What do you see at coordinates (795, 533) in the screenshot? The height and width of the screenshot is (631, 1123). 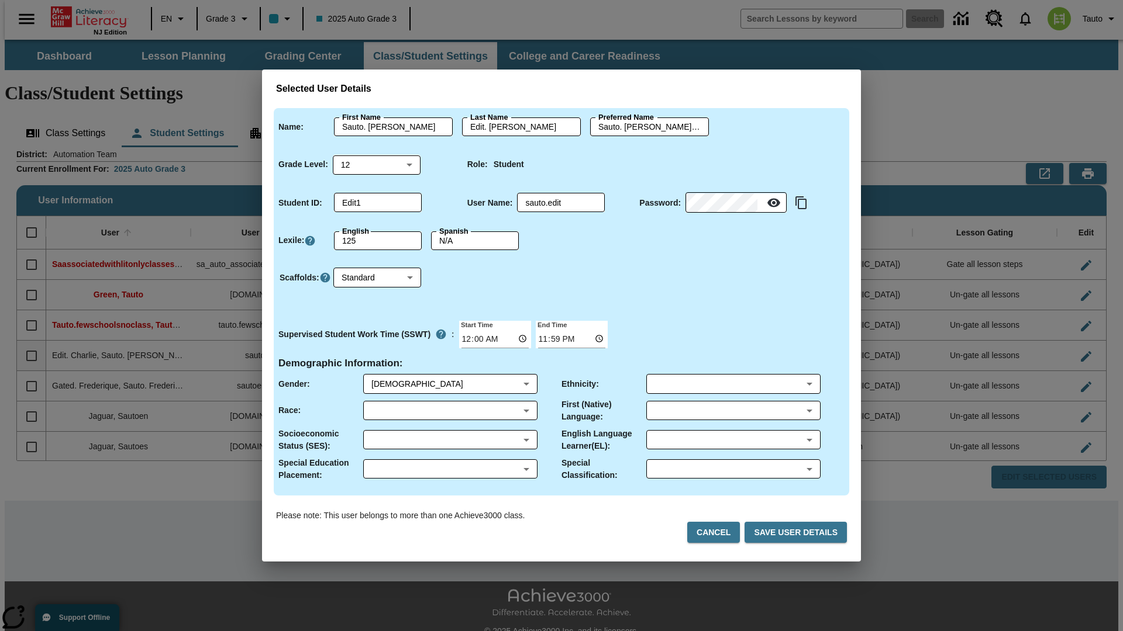 I see `button: Save User Details` at bounding box center [795, 533].